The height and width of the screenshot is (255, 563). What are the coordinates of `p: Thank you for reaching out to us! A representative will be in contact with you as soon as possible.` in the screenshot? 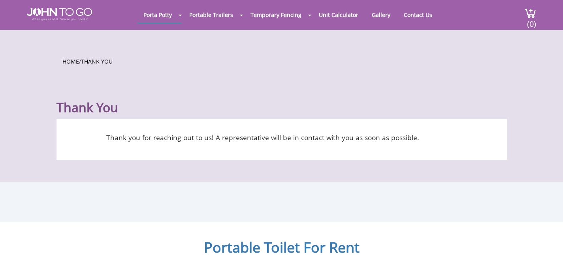 It's located at (263, 138).